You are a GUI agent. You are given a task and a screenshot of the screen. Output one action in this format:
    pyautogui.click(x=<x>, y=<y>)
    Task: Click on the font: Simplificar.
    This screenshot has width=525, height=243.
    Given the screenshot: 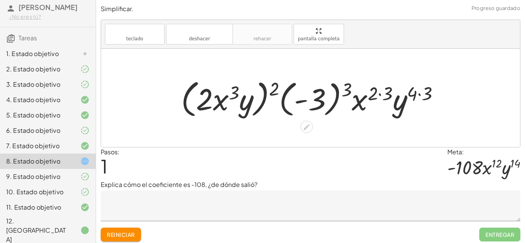 What is the action you would take?
    pyautogui.click(x=117, y=8)
    